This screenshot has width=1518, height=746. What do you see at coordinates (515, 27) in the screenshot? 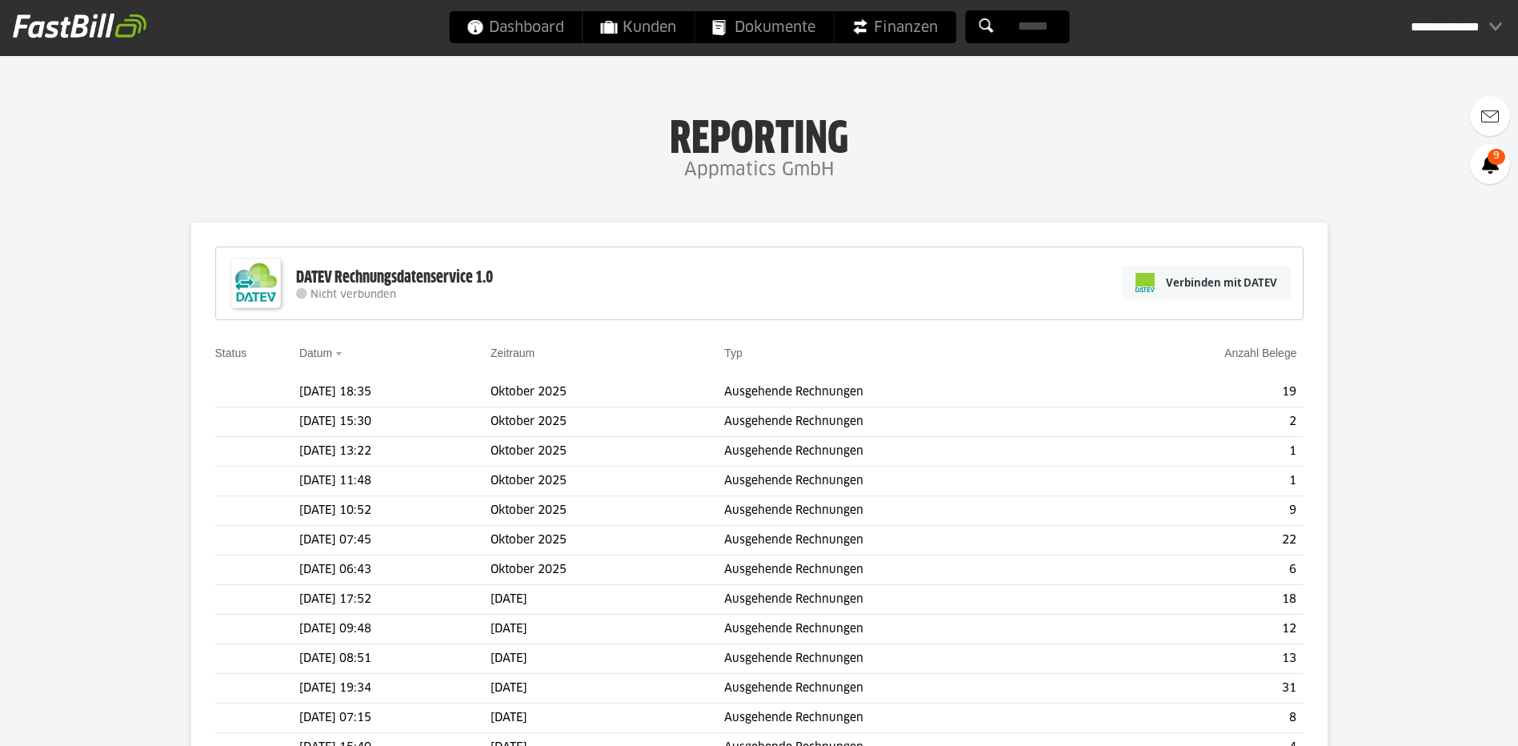
I see `a: Dashboard` at bounding box center [515, 27].